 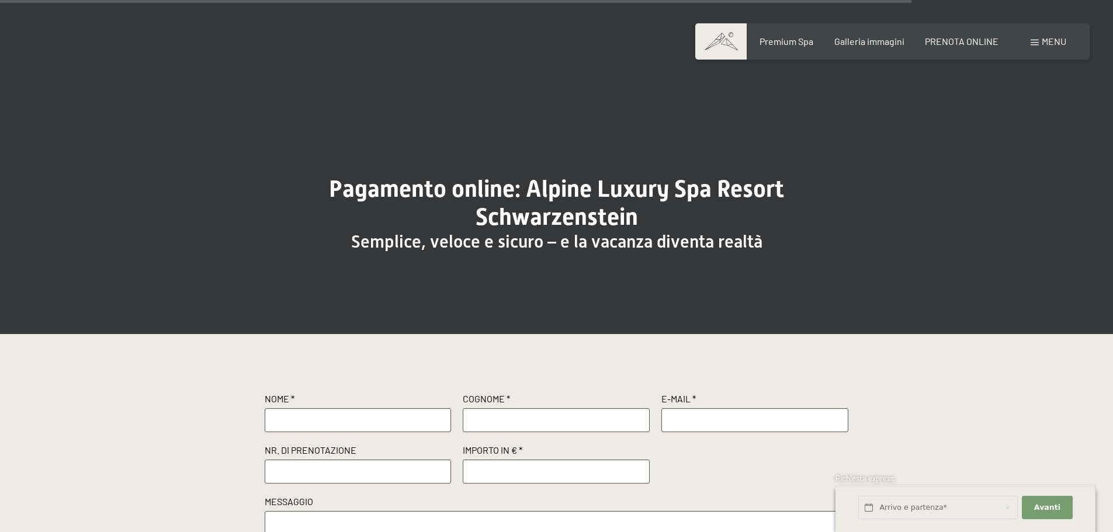 I want to click on span: Pagamento online: Alpine Luxury Spa Resort Schwarzenstein, so click(x=556, y=203).